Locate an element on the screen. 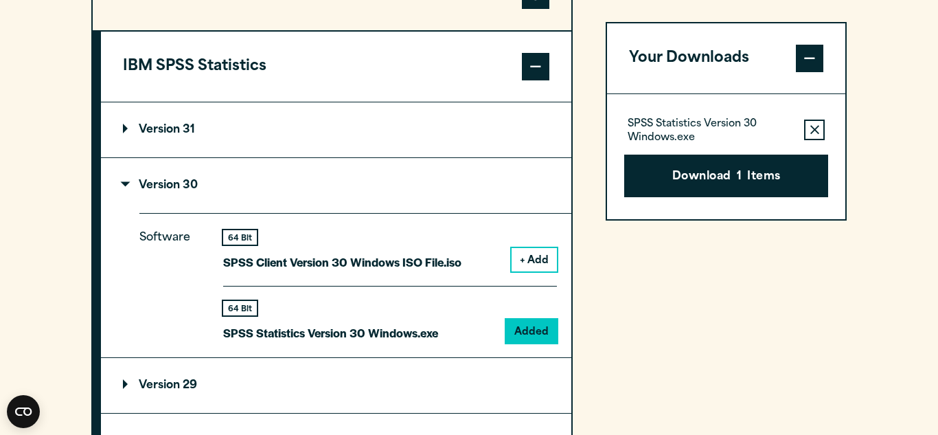 The width and height of the screenshot is (938, 435). button: + Add is located at coordinates (534, 260).